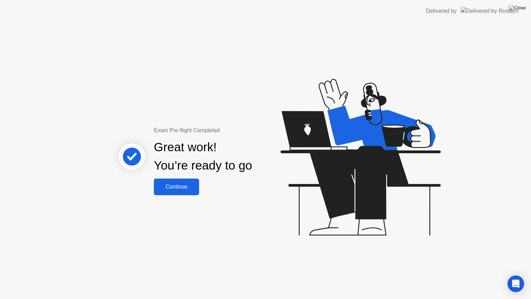 The height and width of the screenshot is (299, 531). What do you see at coordinates (516, 284) in the screenshot?
I see `div: Open Intercom Messenger` at bounding box center [516, 284].